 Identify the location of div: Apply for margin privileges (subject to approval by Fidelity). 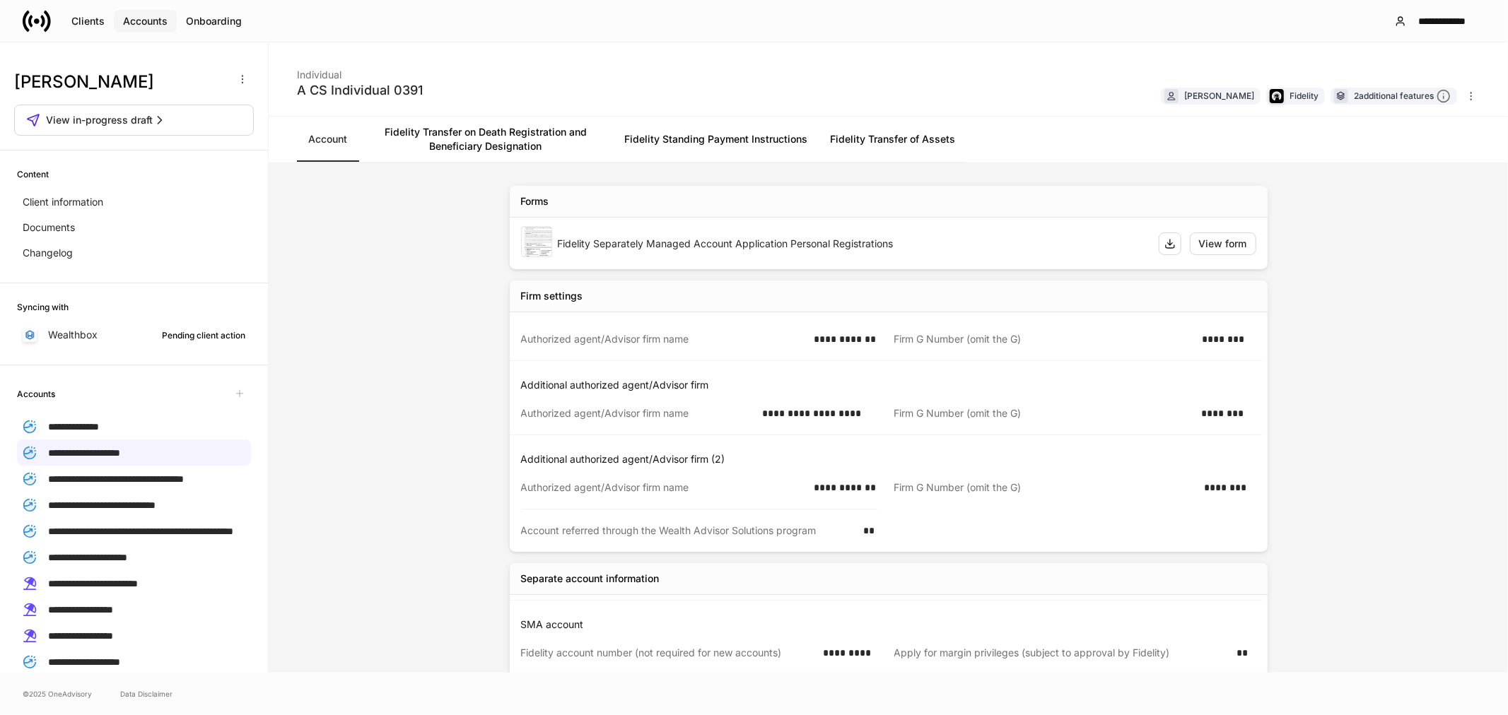
(1061, 653).